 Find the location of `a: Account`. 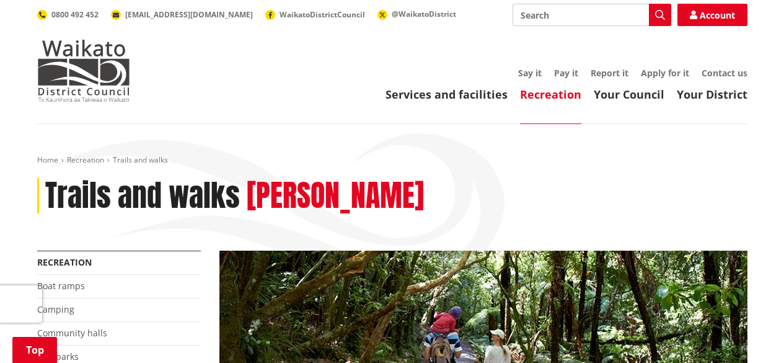

a: Account is located at coordinates (712, 15).